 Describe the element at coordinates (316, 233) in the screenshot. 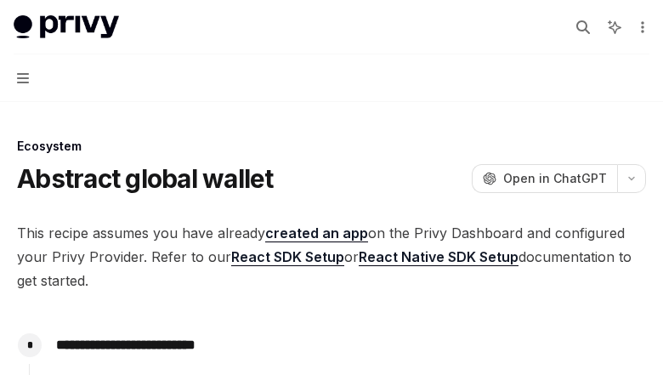

I see `a: created an app` at that location.